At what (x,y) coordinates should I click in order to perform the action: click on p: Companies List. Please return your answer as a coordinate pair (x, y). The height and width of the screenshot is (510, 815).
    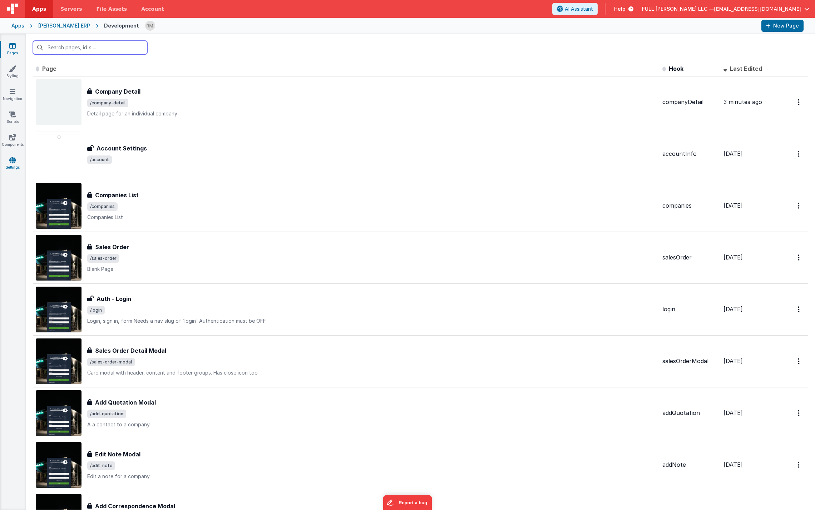
    Looking at the image, I should click on (372, 217).